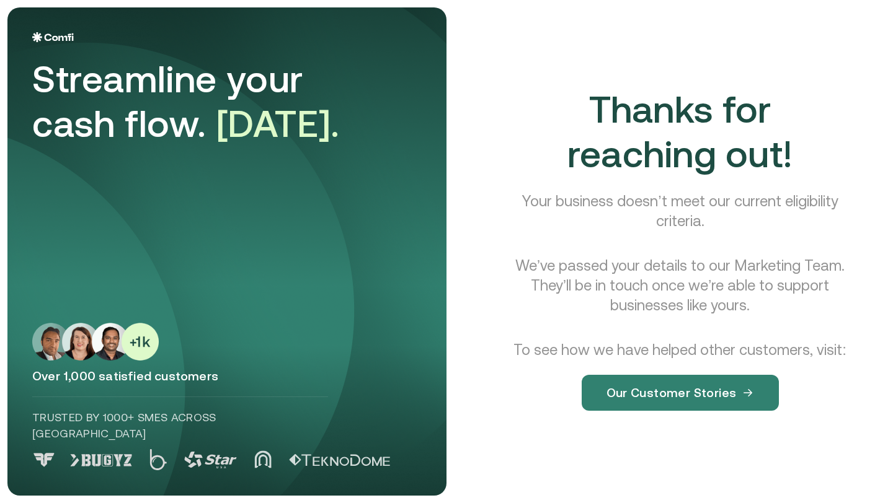 The height and width of the screenshot is (503, 893). Describe the element at coordinates (680, 131) in the screenshot. I see `span: Thanks for reaching out!` at that location.